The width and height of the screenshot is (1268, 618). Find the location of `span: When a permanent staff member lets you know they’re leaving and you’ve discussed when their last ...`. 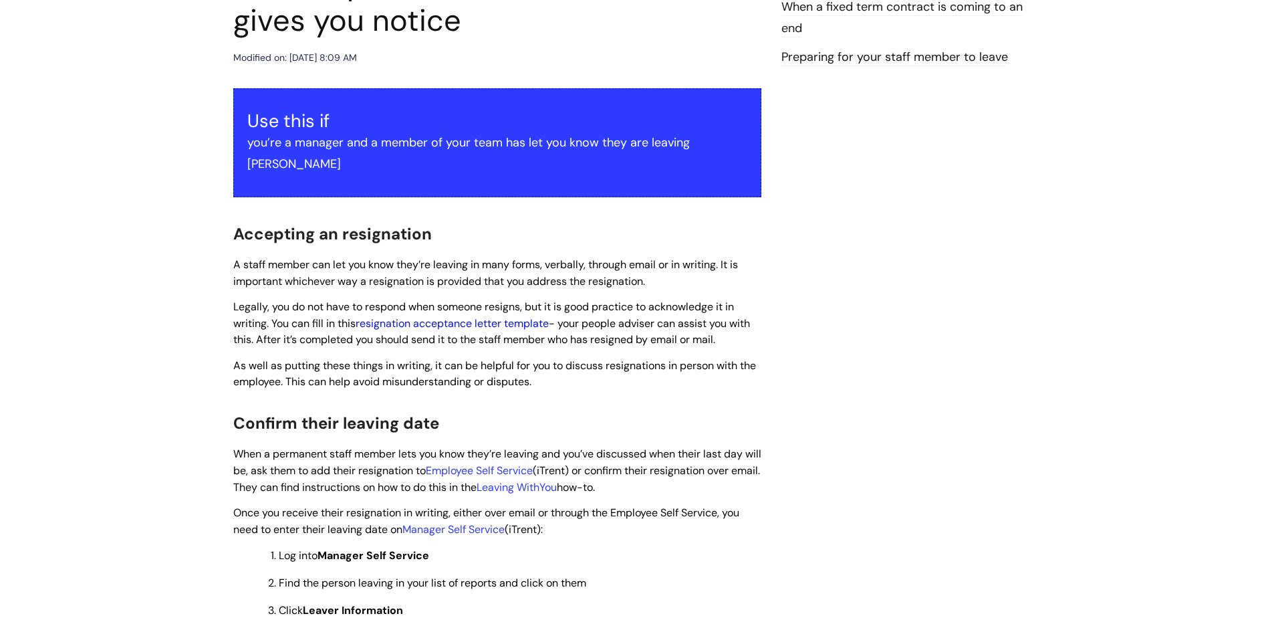

span: When a permanent staff member lets you know they’re leaving and you’ve discussed when their last ... is located at coordinates (497, 470).